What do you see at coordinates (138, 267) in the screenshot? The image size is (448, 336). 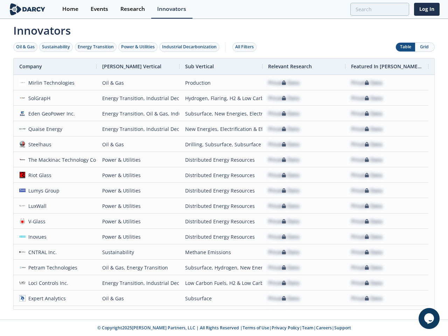 I see `div: Oil & Gas, Energy Transition` at bounding box center [138, 267].